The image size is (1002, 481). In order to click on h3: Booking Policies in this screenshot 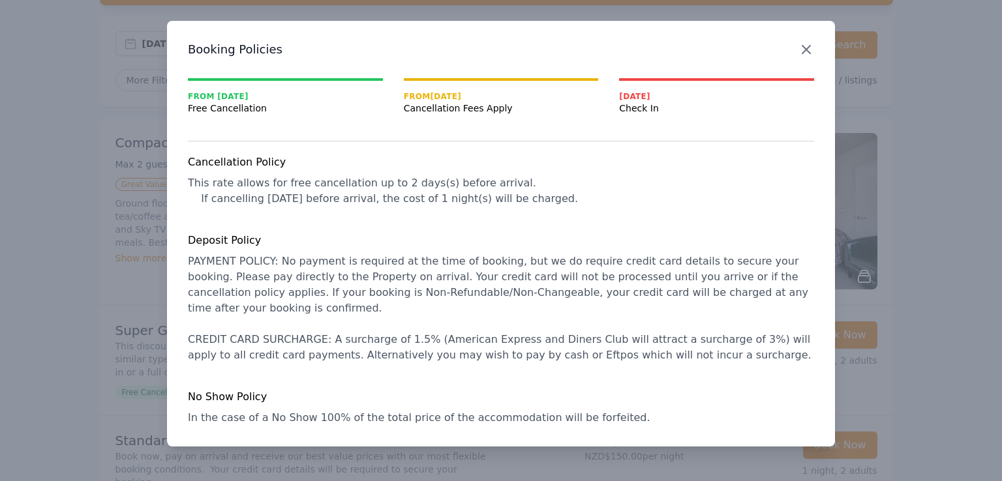, I will do `click(501, 50)`.